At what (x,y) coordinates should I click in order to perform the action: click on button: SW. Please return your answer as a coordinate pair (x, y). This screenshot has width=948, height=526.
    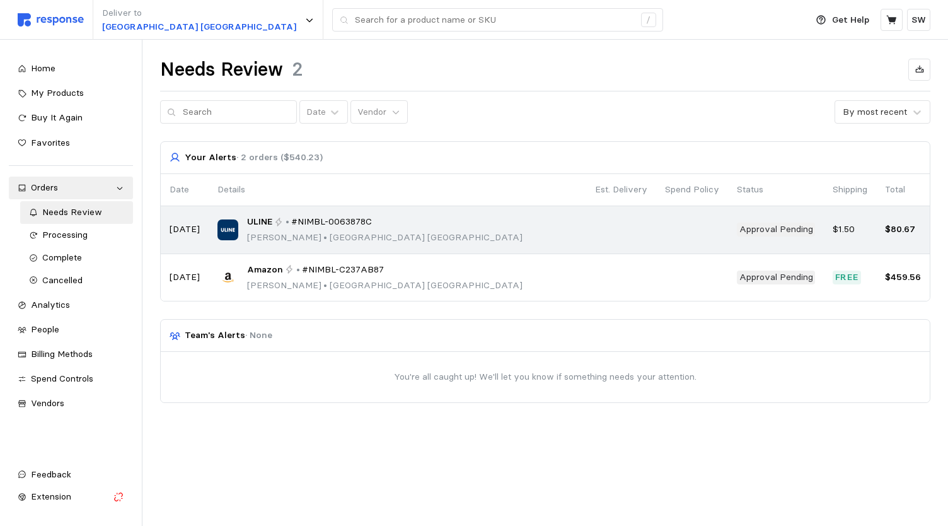
    Looking at the image, I should click on (918, 20).